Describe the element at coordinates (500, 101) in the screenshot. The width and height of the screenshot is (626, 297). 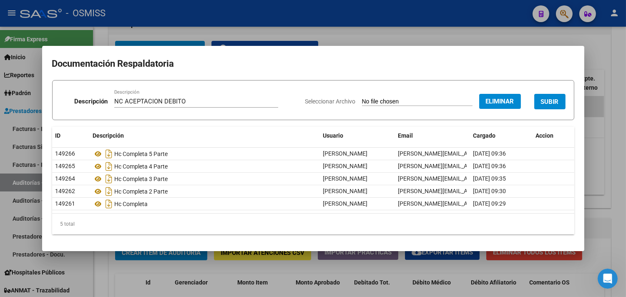
I see `button: Eliminar` at that location.